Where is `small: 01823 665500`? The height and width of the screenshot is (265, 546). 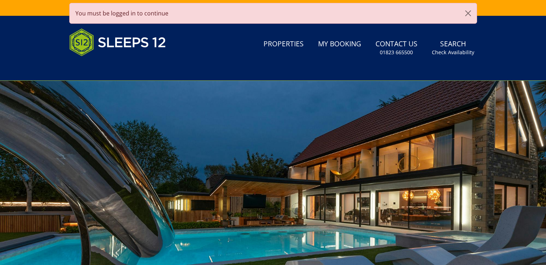 small: 01823 665500 is located at coordinates (396, 52).